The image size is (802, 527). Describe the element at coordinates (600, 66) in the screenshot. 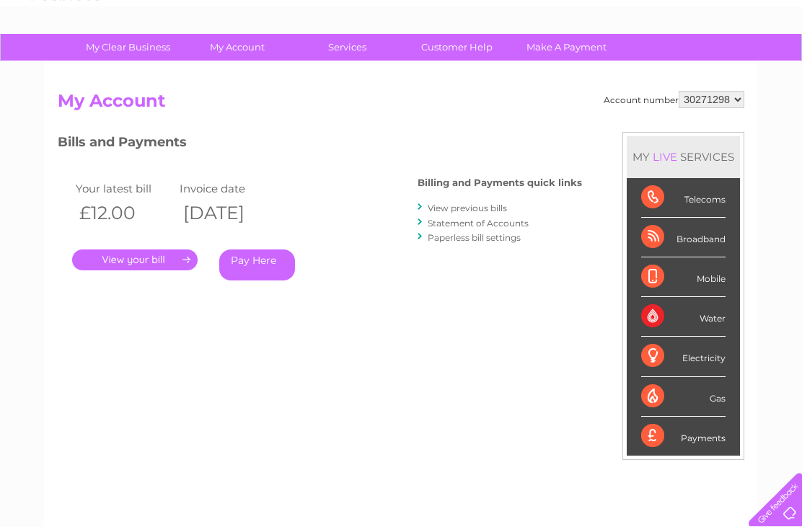

I see `a: Energy` at that location.